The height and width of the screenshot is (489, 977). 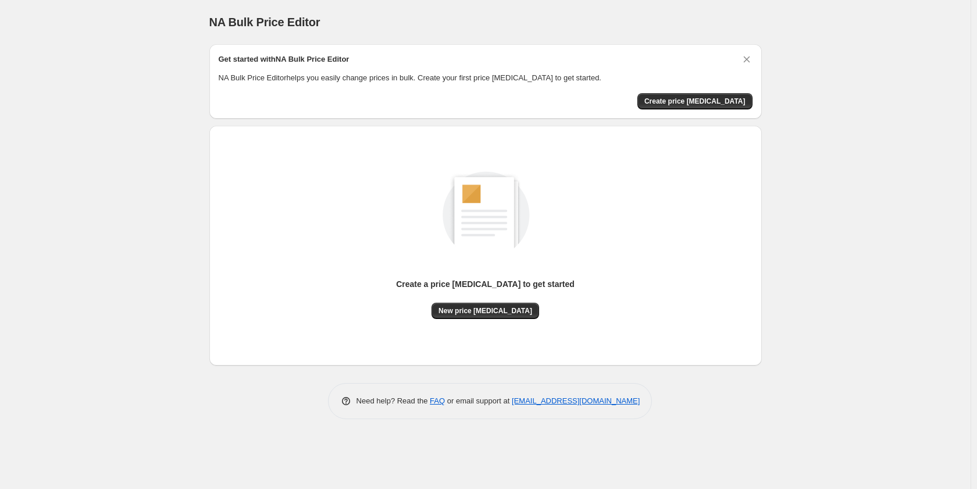 I want to click on p: NA Bulk Price Editor helps you easily change prices in bulk. Create your first price [MEDICAL_DAT..., so click(x=486, y=78).